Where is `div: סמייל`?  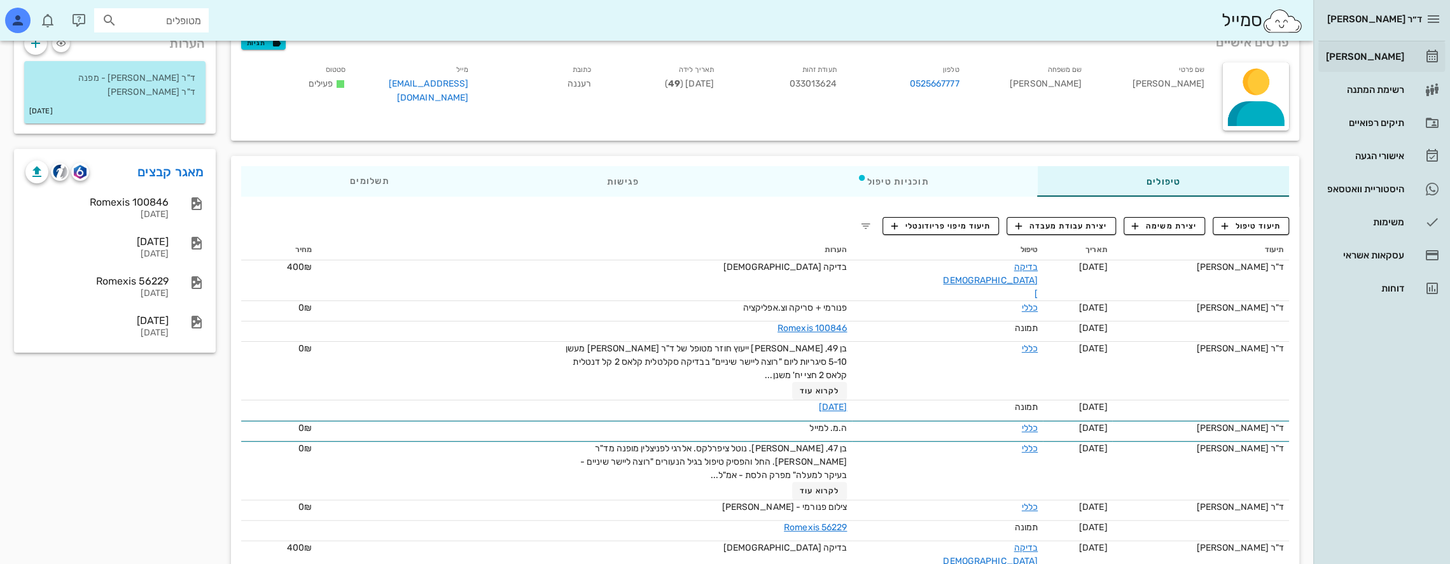
div: סמייל is located at coordinates (1262, 20).